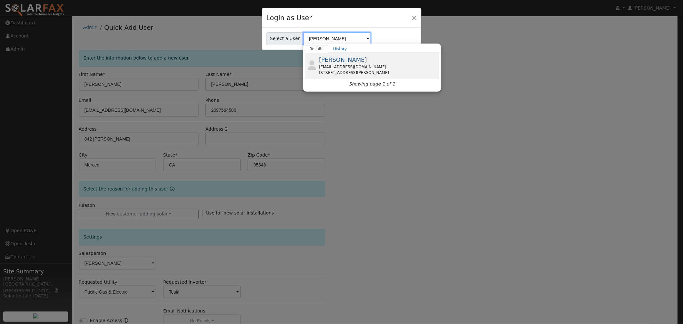  I want to click on button: Close, so click(414, 18).